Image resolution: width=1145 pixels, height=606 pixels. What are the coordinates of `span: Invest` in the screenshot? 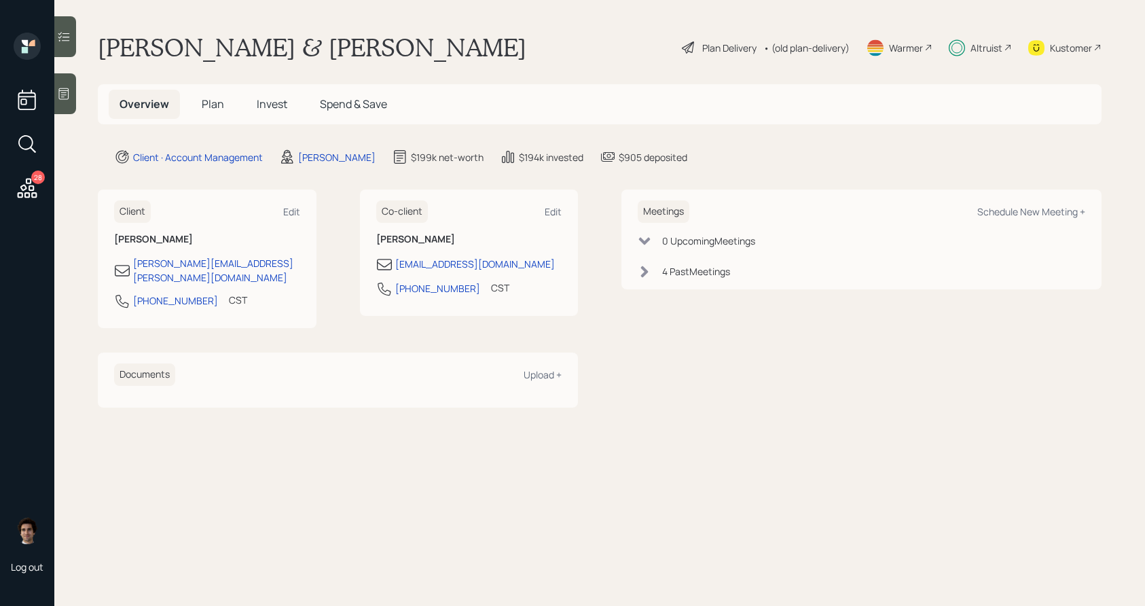 It's located at (272, 104).